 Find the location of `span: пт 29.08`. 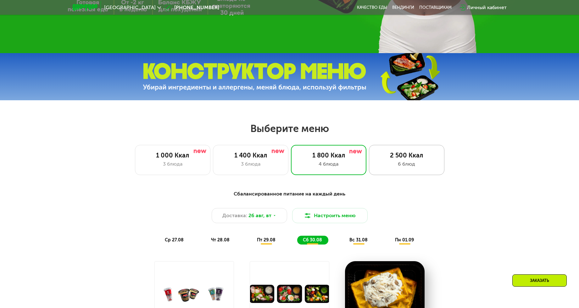

span: пт 29.08 is located at coordinates (266, 240).